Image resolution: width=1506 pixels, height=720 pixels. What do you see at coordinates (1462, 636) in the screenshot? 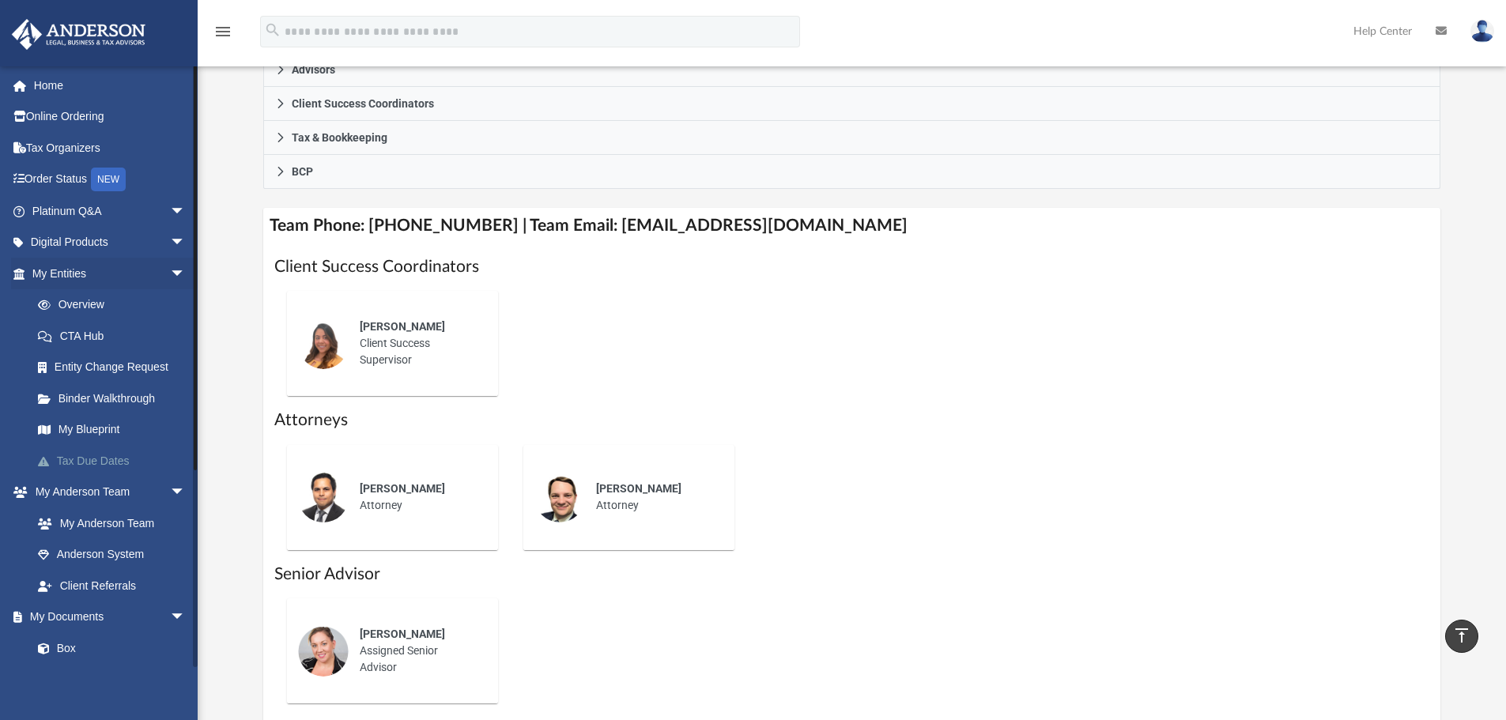
I see `i: vertical_align_top` at bounding box center [1462, 636].